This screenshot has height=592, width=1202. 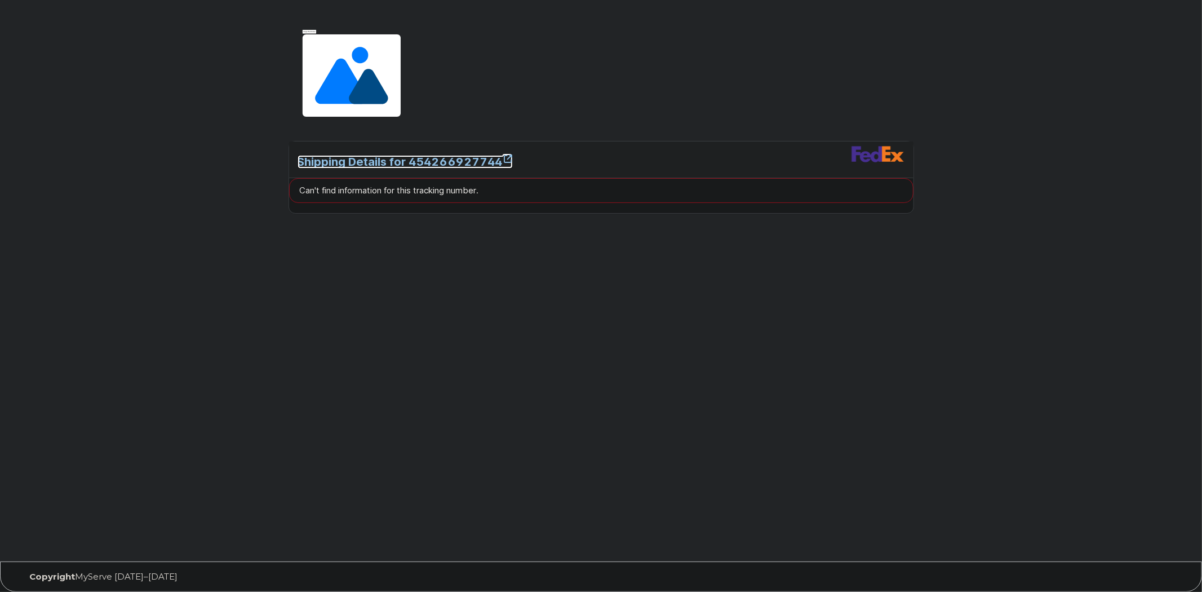 I want to click on a: Shipping Details for 454266927744, so click(x=405, y=162).